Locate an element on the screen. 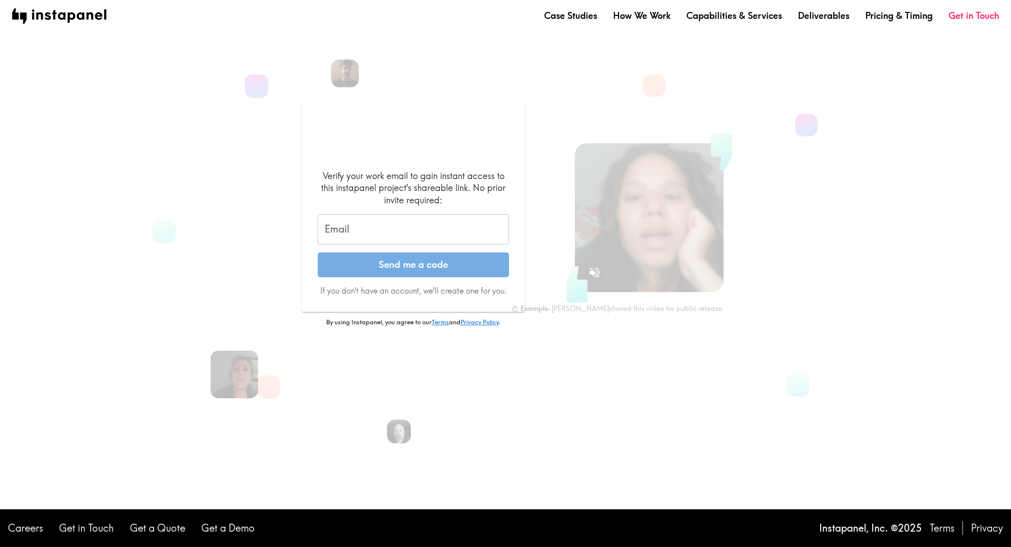 Image resolution: width=1011 pixels, height=547 pixels. img: Spencer is located at coordinates (345, 73).